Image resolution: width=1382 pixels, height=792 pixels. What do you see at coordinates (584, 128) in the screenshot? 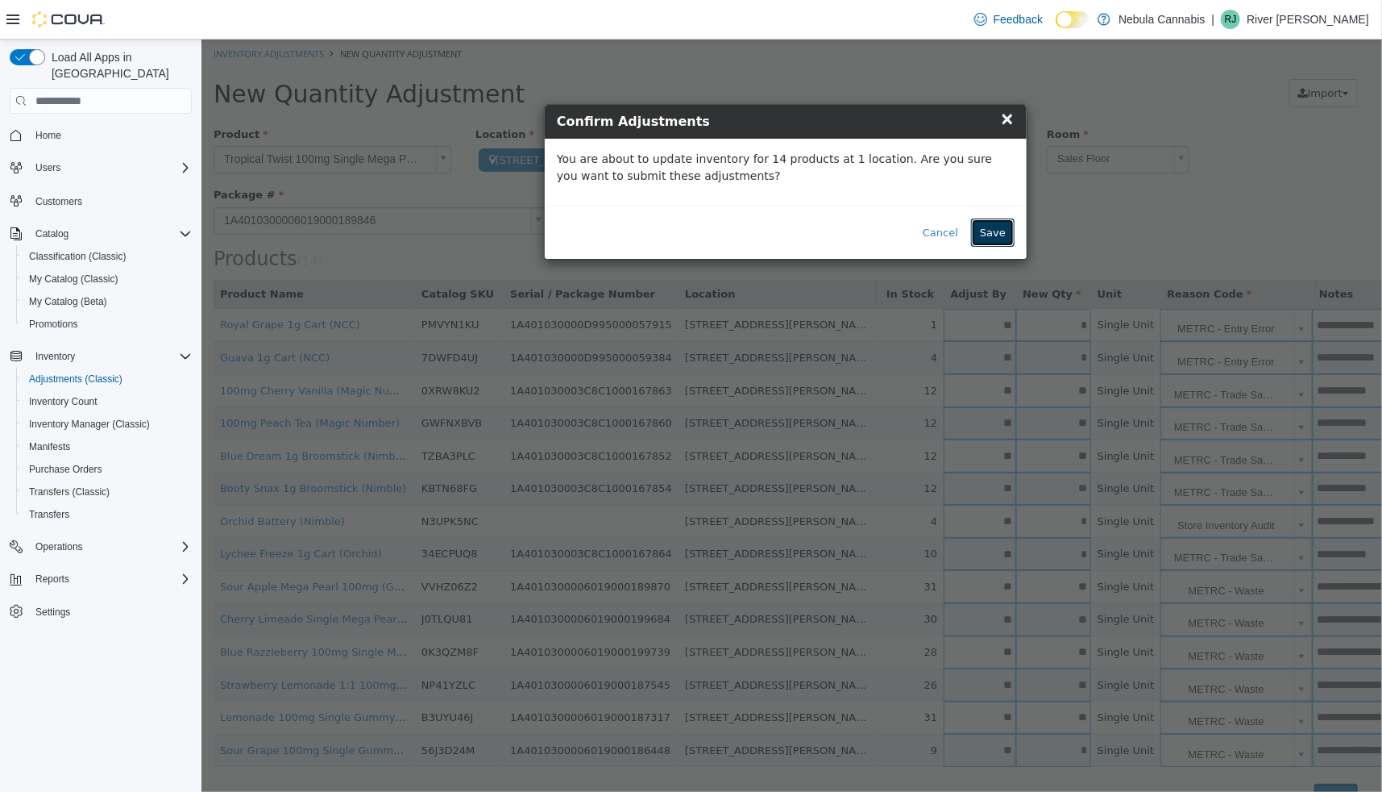
I see `p: You are about to update inventory for 14 products at 1 location. Are you sure you want to submit ...` at bounding box center [584, 128].